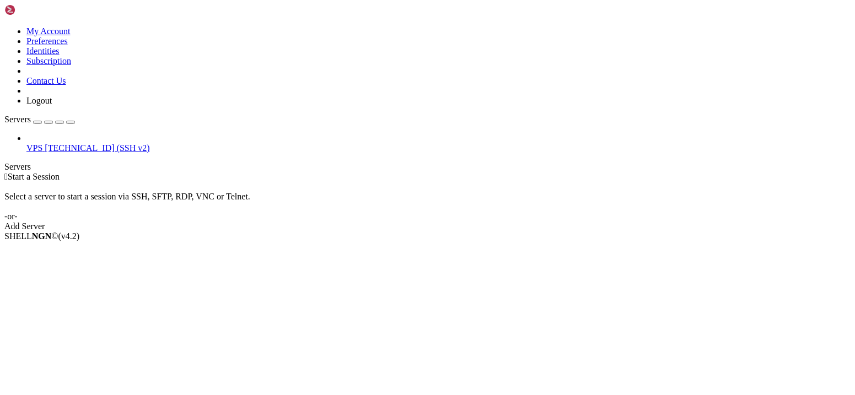 Image resolution: width=855 pixels, height=395 pixels. Describe the element at coordinates (427, 167) in the screenshot. I see `div: Servers` at that location.